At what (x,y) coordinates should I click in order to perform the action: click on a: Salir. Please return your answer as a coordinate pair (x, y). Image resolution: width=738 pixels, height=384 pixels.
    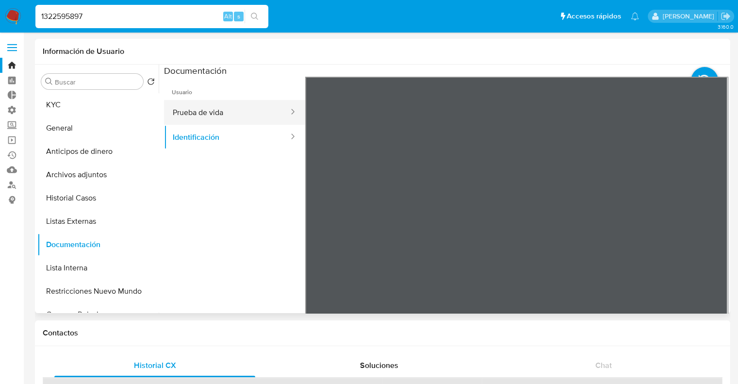
    Looking at the image, I should click on (725, 16).